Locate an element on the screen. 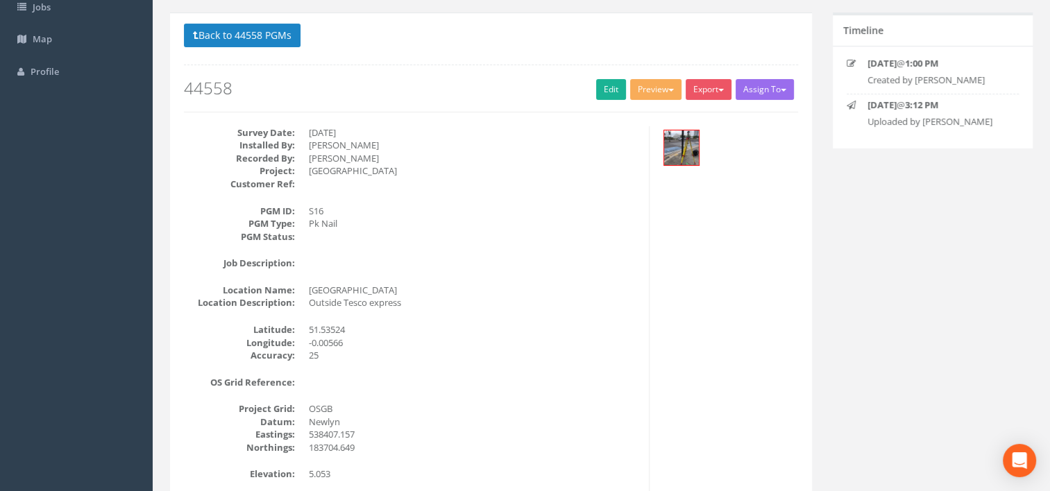  dd: Newlyn is located at coordinates (473, 422).